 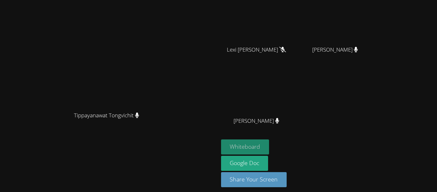 I want to click on button: Whiteboard, so click(x=245, y=146).